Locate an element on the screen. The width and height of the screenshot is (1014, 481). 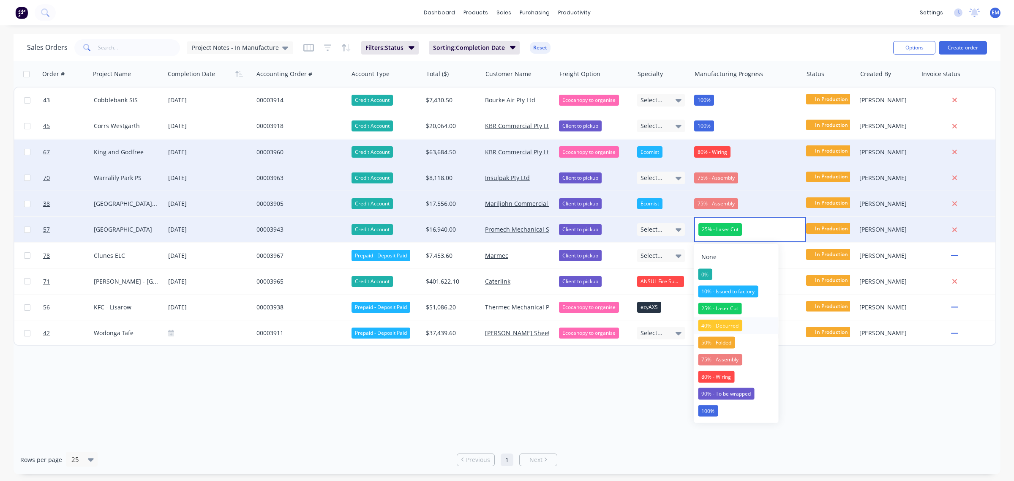
div: Specialty is located at coordinates (650, 74).